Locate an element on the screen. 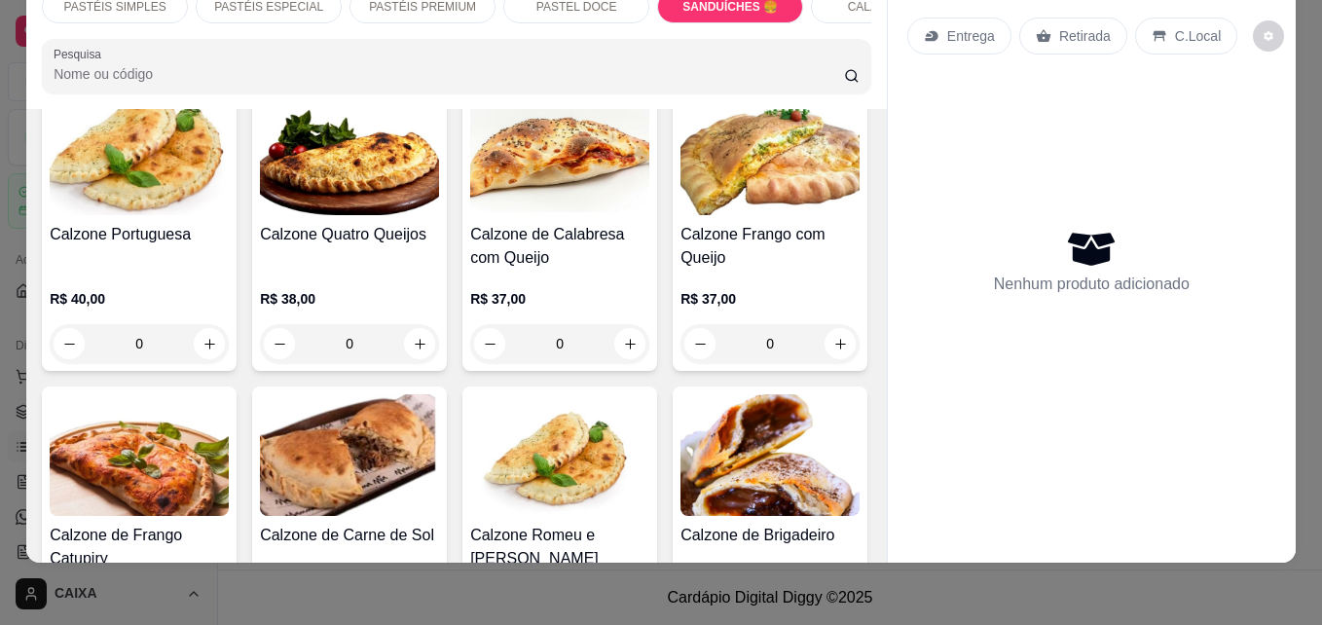 Image resolution: width=1322 pixels, height=625 pixels. p: Retirada is located at coordinates (1084, 36).